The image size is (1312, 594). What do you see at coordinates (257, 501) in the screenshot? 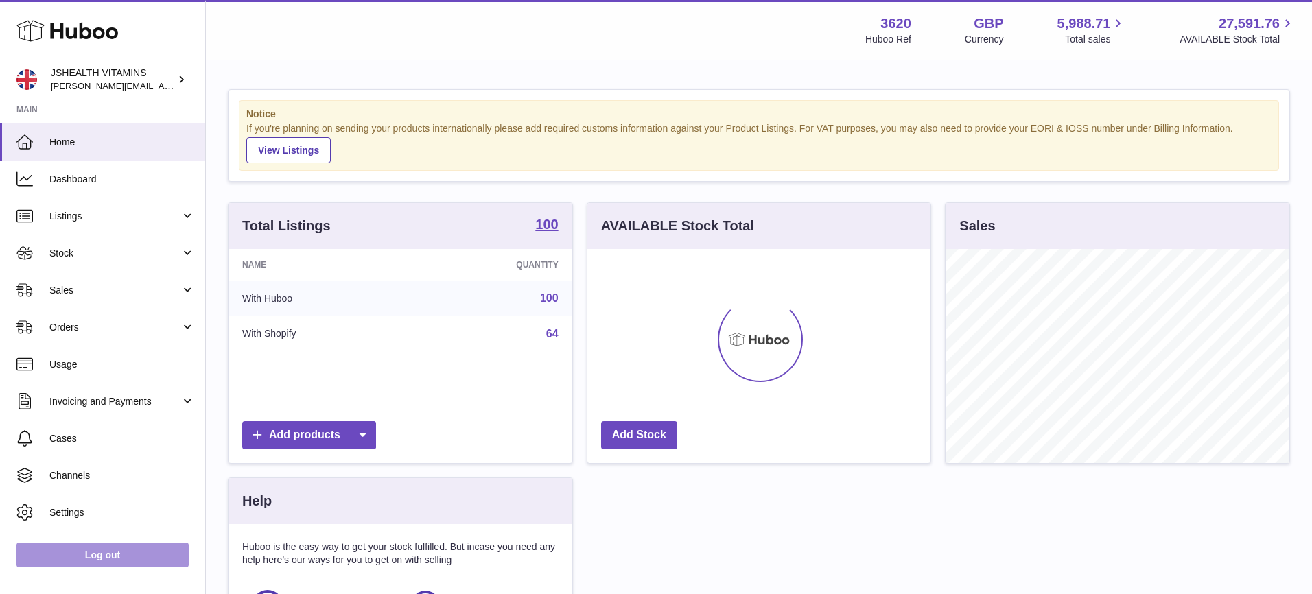
I see `h3: Help` at bounding box center [257, 501].